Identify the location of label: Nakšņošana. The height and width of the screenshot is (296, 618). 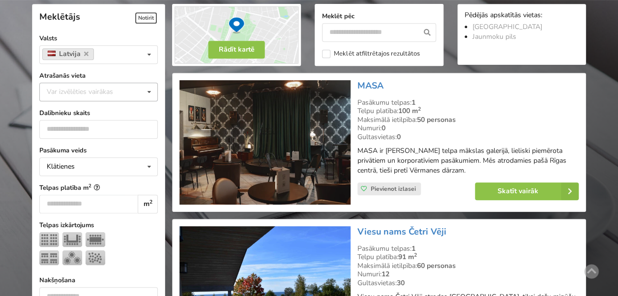
(98, 280).